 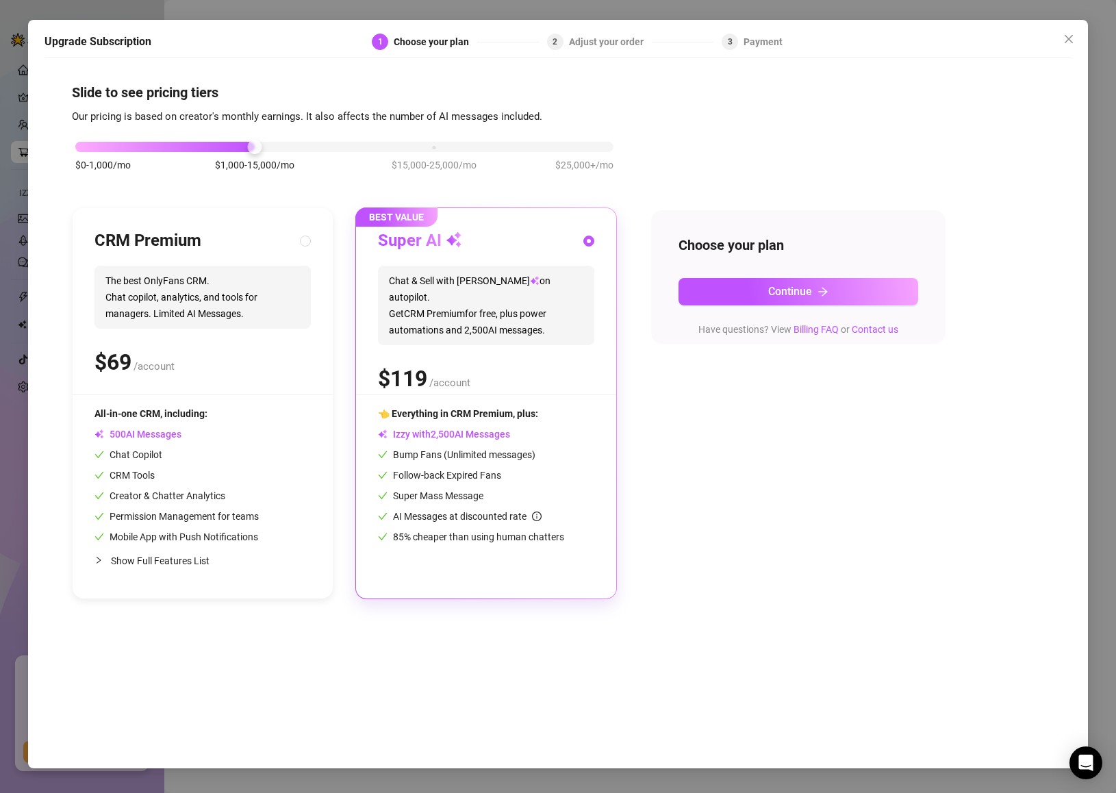 I want to click on span: Izzy with AI Messages, so click(x=444, y=434).